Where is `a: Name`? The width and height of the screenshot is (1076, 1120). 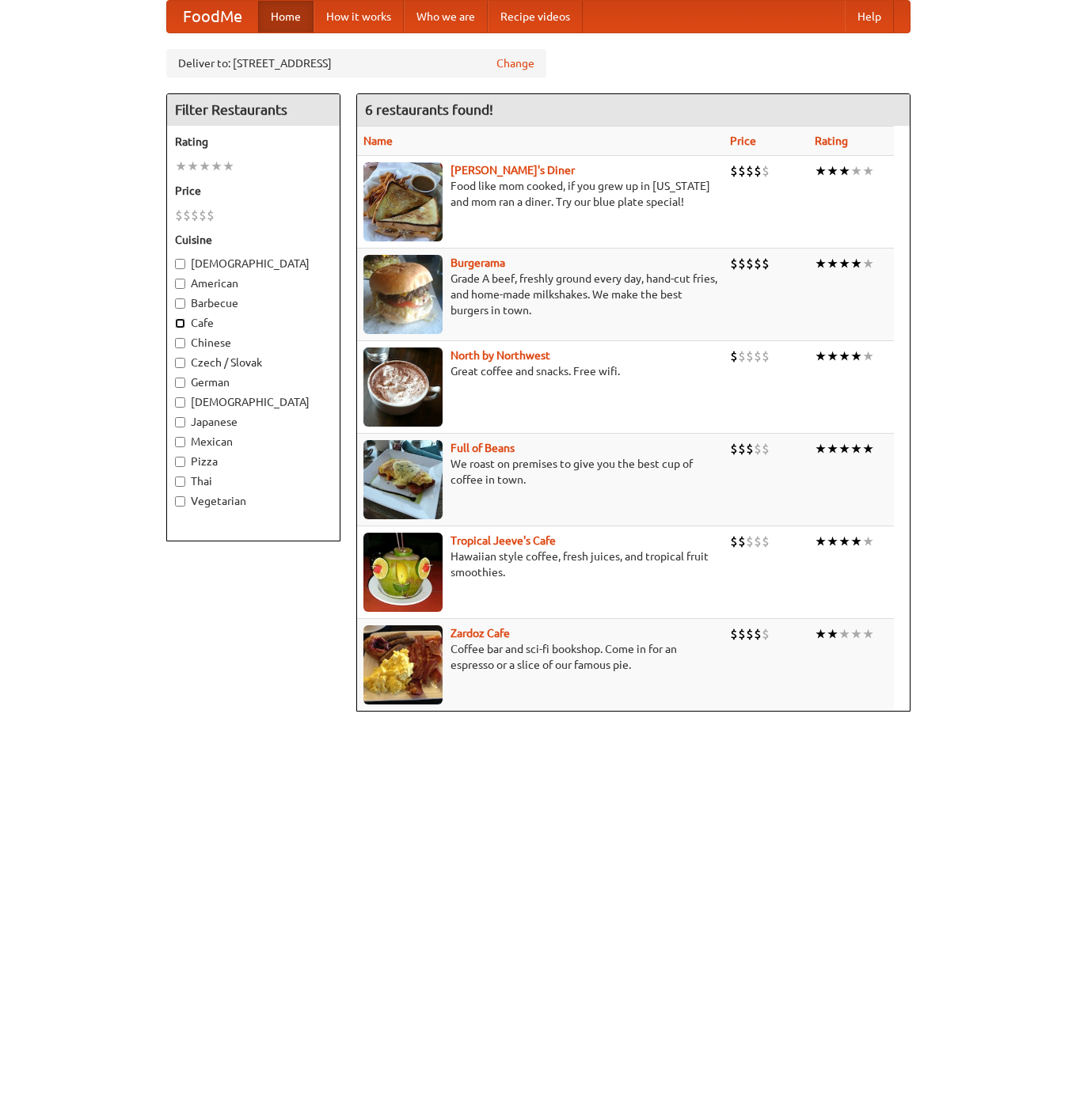 a: Name is located at coordinates (377, 141).